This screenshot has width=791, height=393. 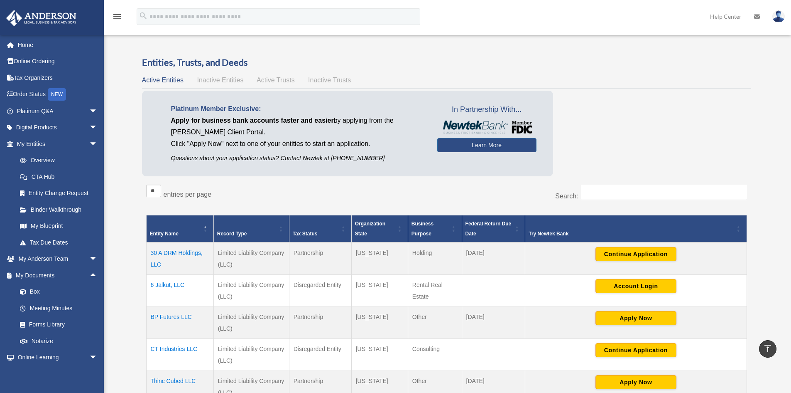 I want to click on a: CTA Hub, so click(x=59, y=177).